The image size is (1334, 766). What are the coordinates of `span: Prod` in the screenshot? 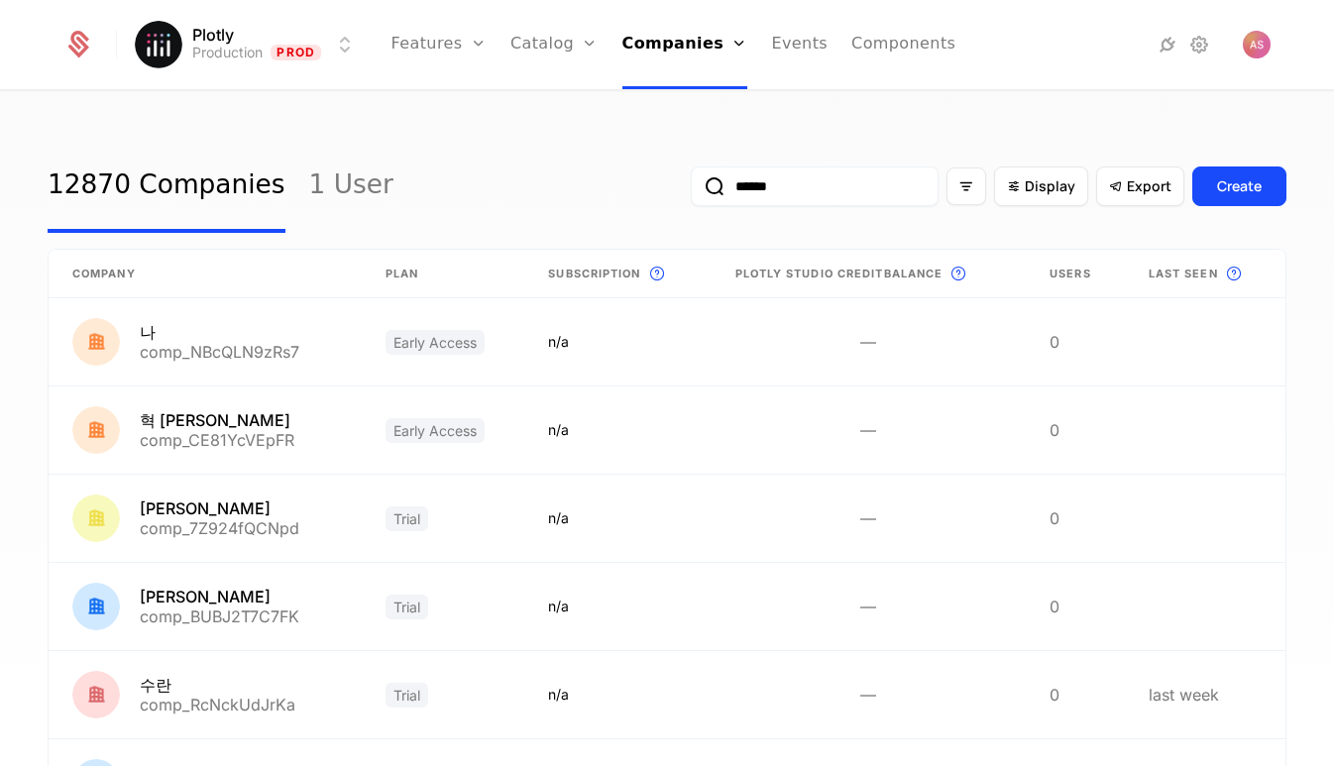 It's located at (295, 53).